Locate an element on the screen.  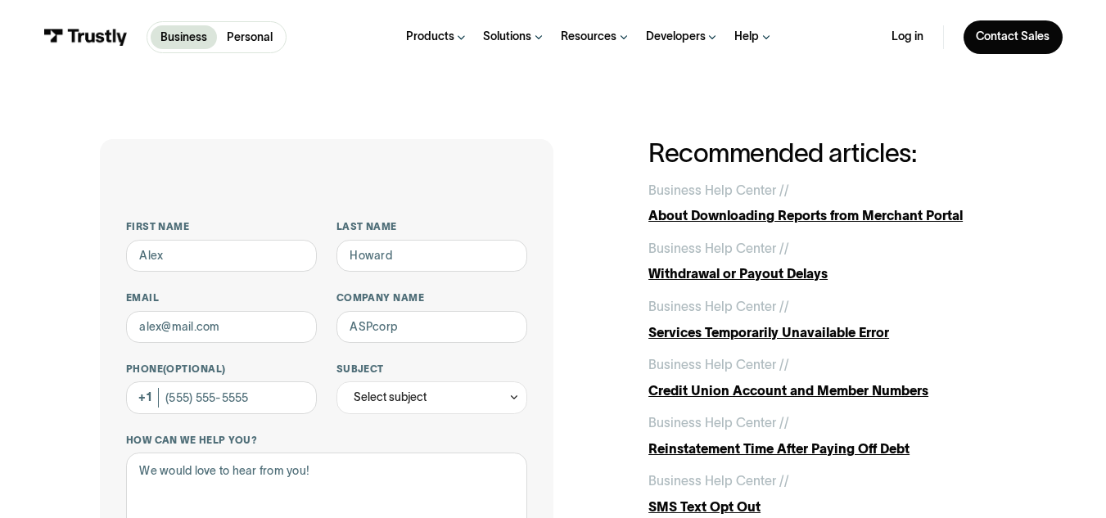
label: First name is located at coordinates (221, 227).